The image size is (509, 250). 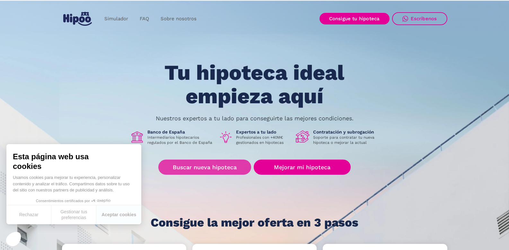 I want to click on a: Buscar nueva hipoteca, so click(x=205, y=167).